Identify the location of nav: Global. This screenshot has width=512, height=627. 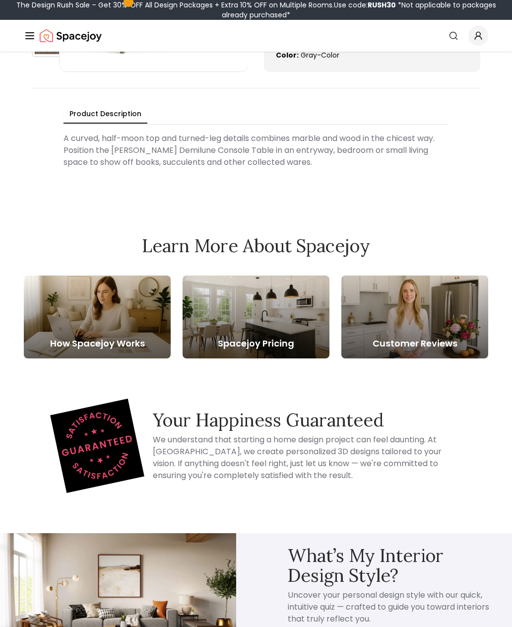
(256, 36).